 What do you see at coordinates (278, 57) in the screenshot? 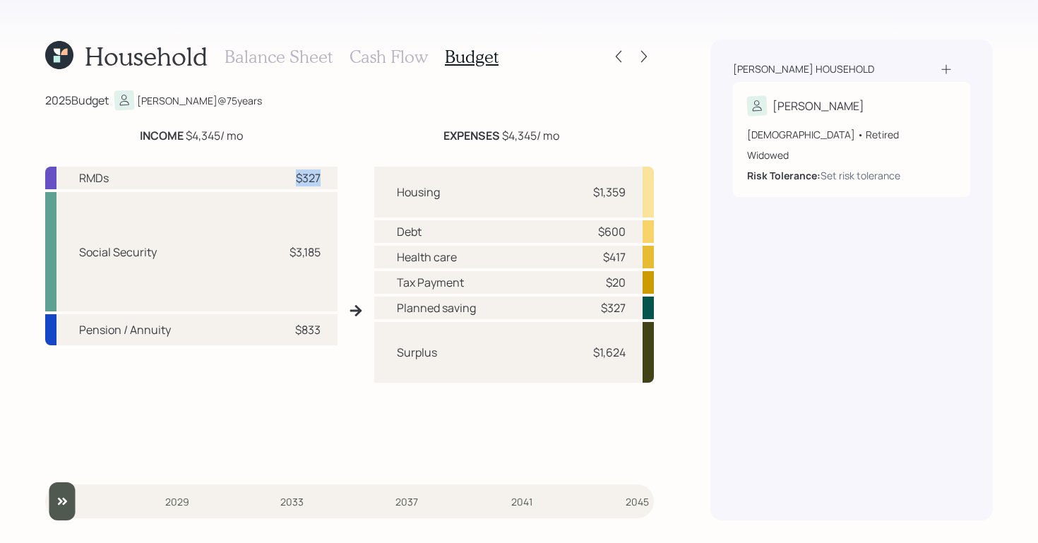
I see `h3: Balance Sheet` at bounding box center [278, 57].